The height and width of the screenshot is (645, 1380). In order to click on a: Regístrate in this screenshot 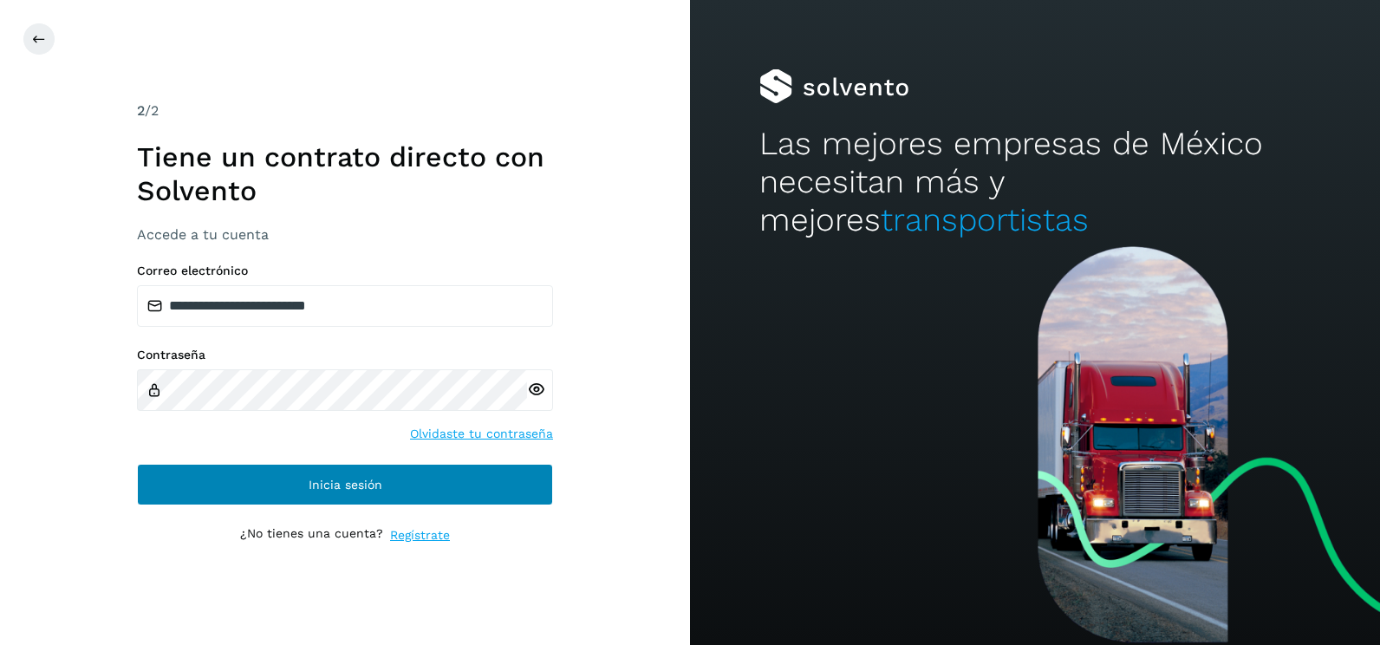, I will do `click(420, 535)`.